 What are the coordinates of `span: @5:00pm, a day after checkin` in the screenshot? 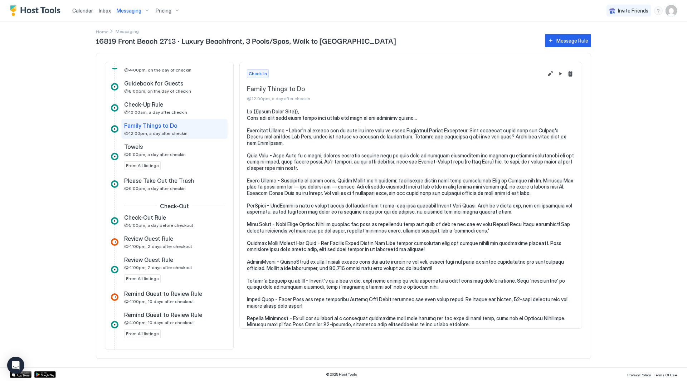 It's located at (155, 154).